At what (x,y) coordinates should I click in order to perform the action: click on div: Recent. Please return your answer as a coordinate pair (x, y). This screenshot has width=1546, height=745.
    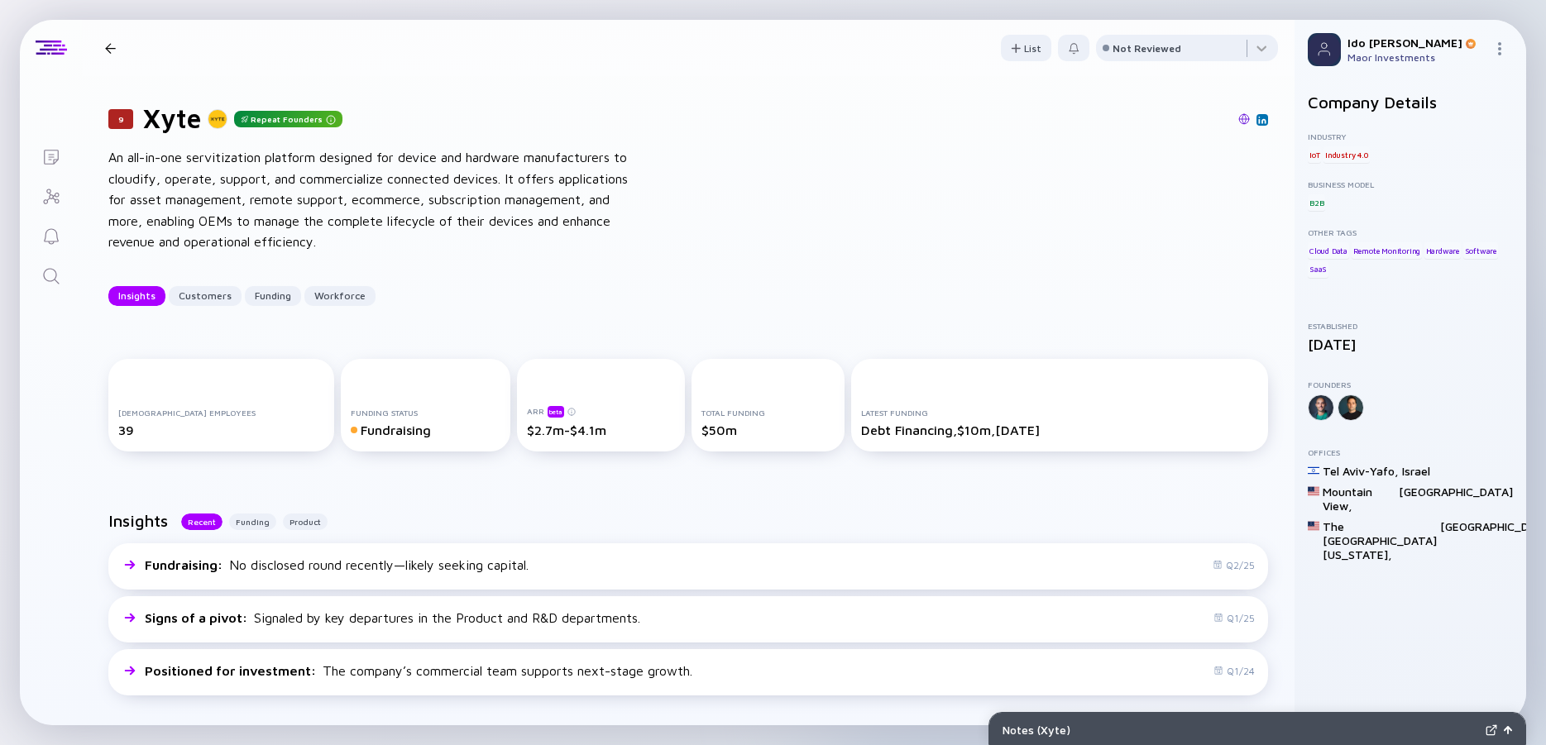
    Looking at the image, I should click on (202, 522).